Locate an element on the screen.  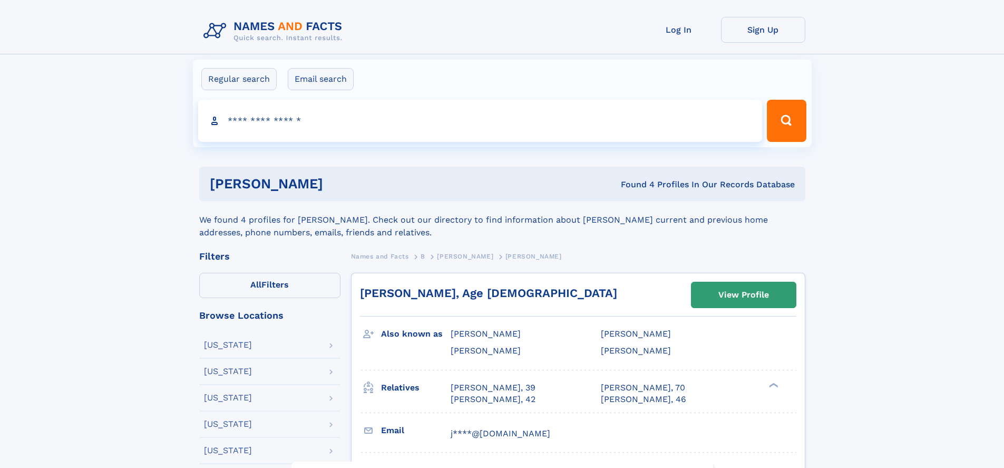
label: Filters is located at coordinates (270, 285).